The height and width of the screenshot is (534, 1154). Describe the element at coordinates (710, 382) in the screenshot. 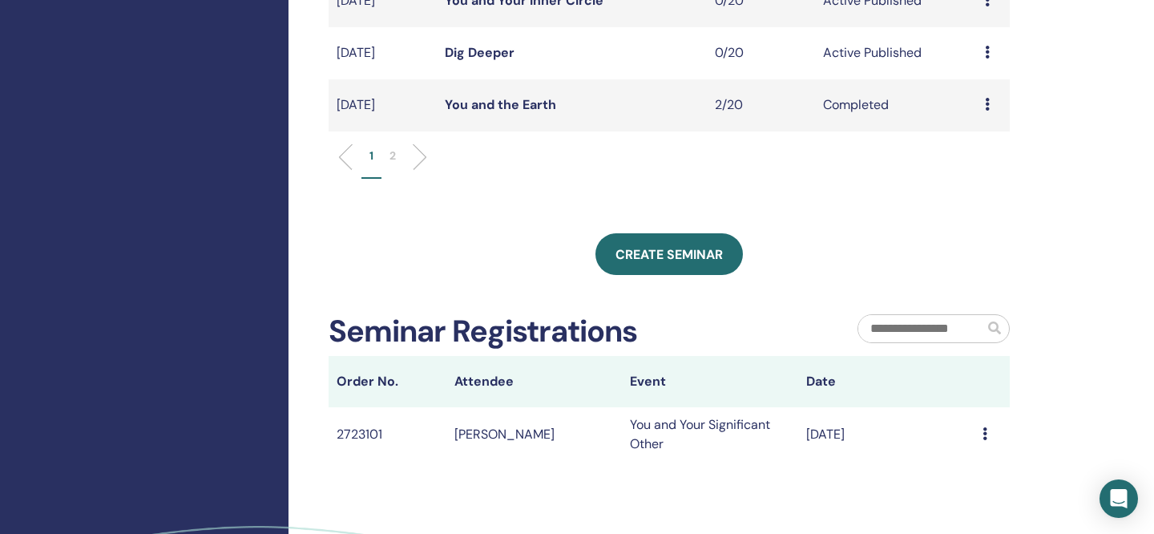

I see `th: Event` at that location.